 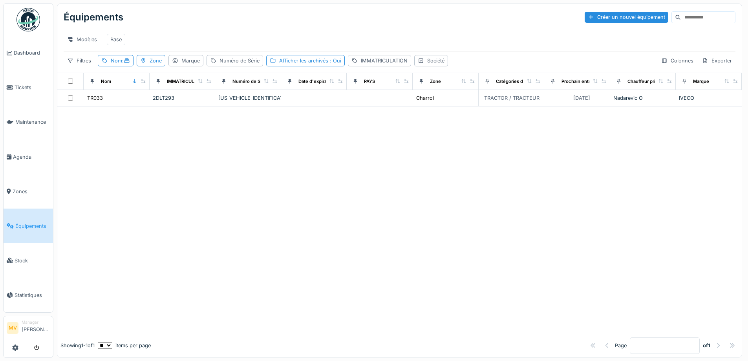 I want to click on li: MV, so click(x=13, y=328).